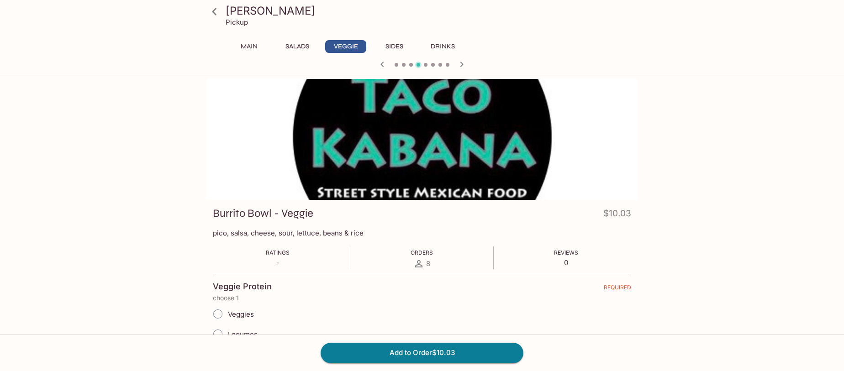 Image resolution: width=844 pixels, height=371 pixels. Describe the element at coordinates (394, 47) in the screenshot. I see `button: Sides` at that location.